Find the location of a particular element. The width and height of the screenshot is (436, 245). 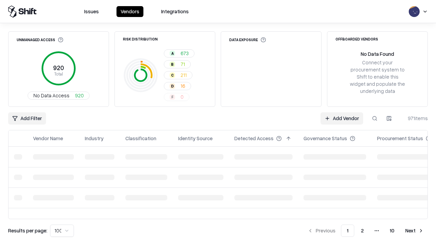

div: B is located at coordinates (172, 64).